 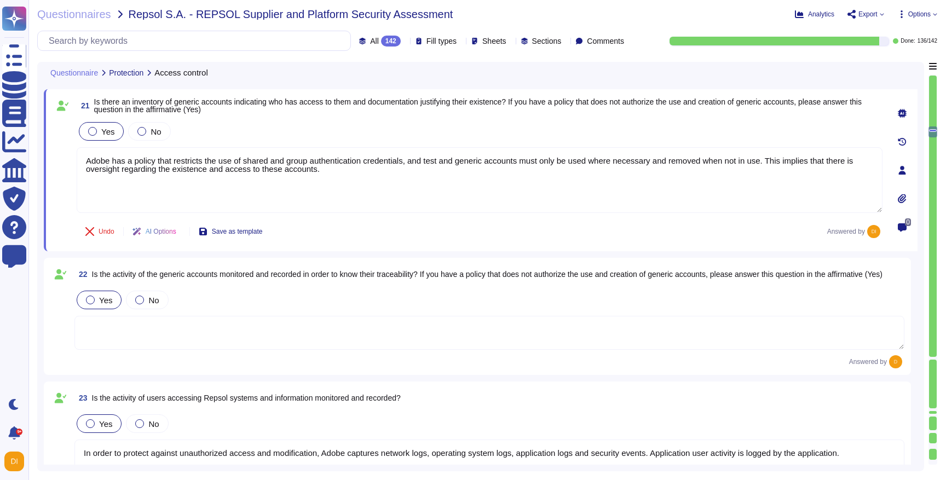 What do you see at coordinates (441, 41) in the screenshot?
I see `span: Fill types` at bounding box center [441, 41].